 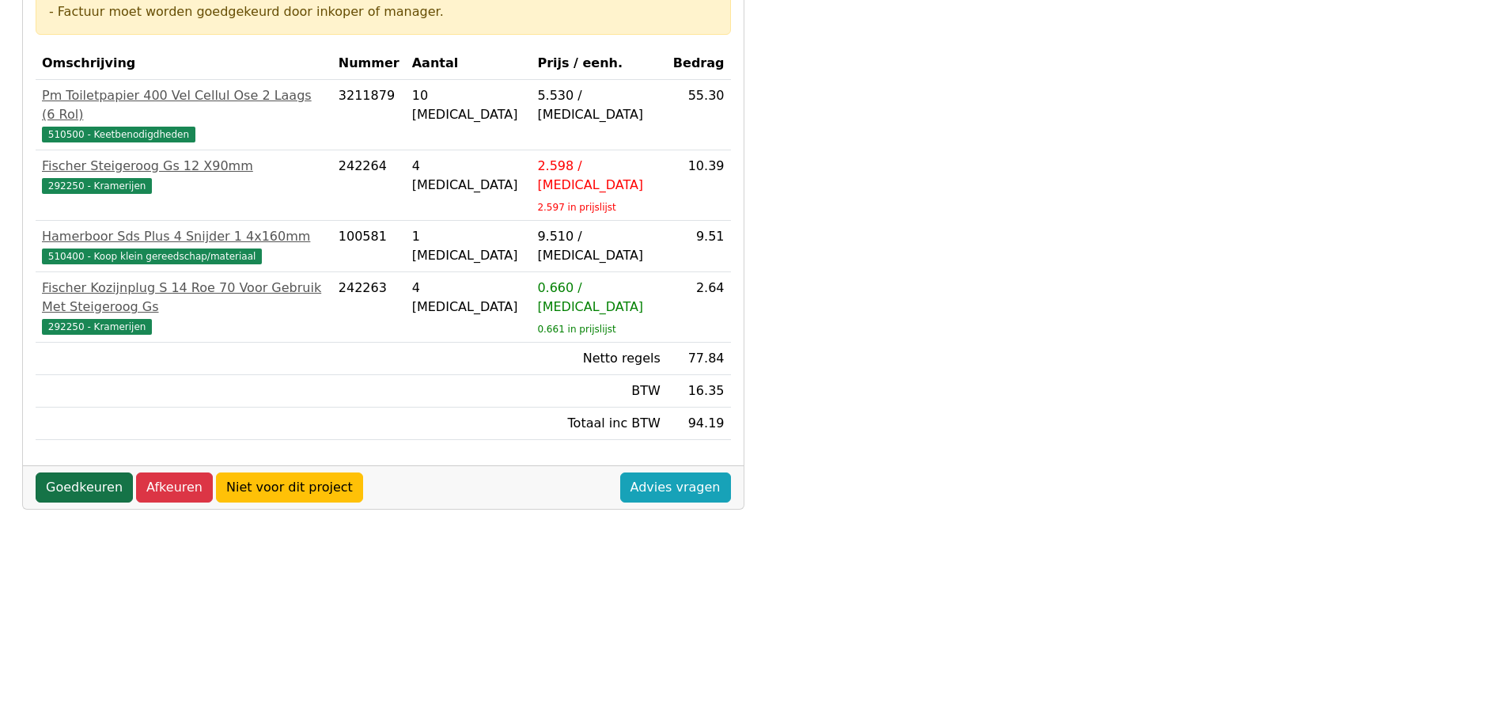 I want to click on a: Advies vragen, so click(x=675, y=487).